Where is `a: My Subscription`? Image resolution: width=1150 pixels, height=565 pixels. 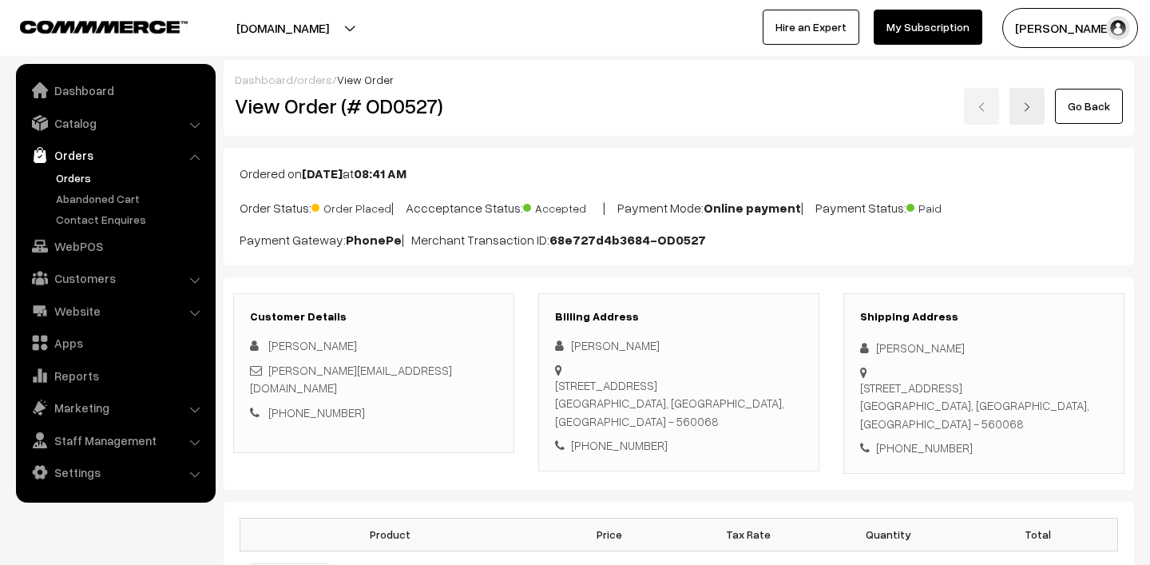
a: My Subscription is located at coordinates (928, 27).